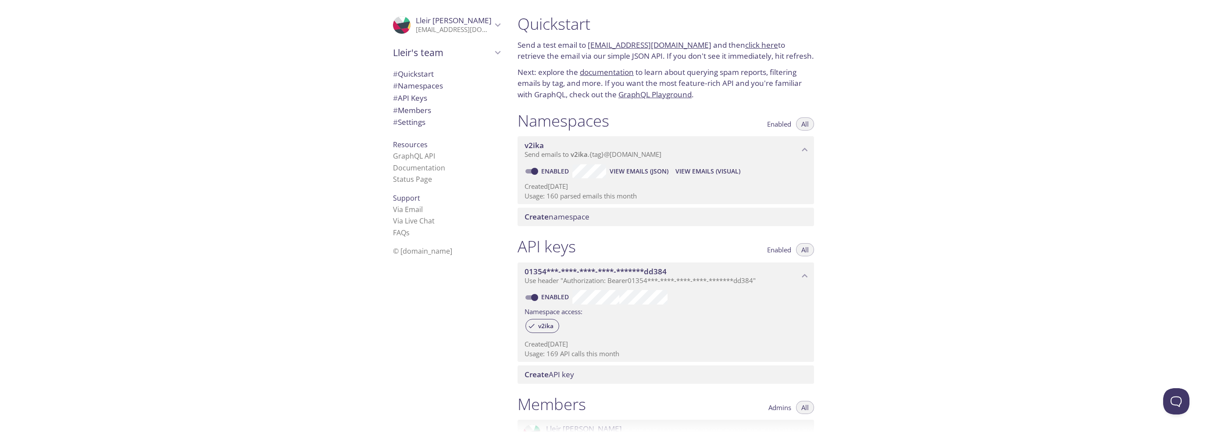 This screenshot has height=432, width=1207. What do you see at coordinates (410, 145) in the screenshot?
I see `span: Resources` at bounding box center [410, 145].